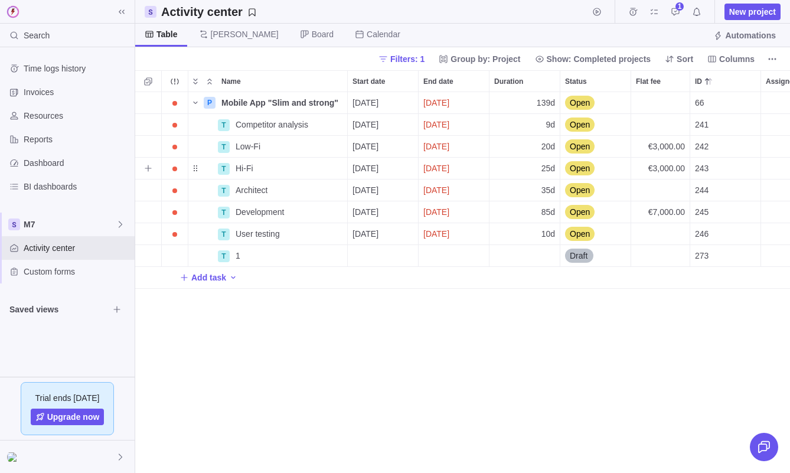 The height and width of the screenshot is (473, 790). Describe the element at coordinates (725, 234) in the screenshot. I see `div: 246` at that location.